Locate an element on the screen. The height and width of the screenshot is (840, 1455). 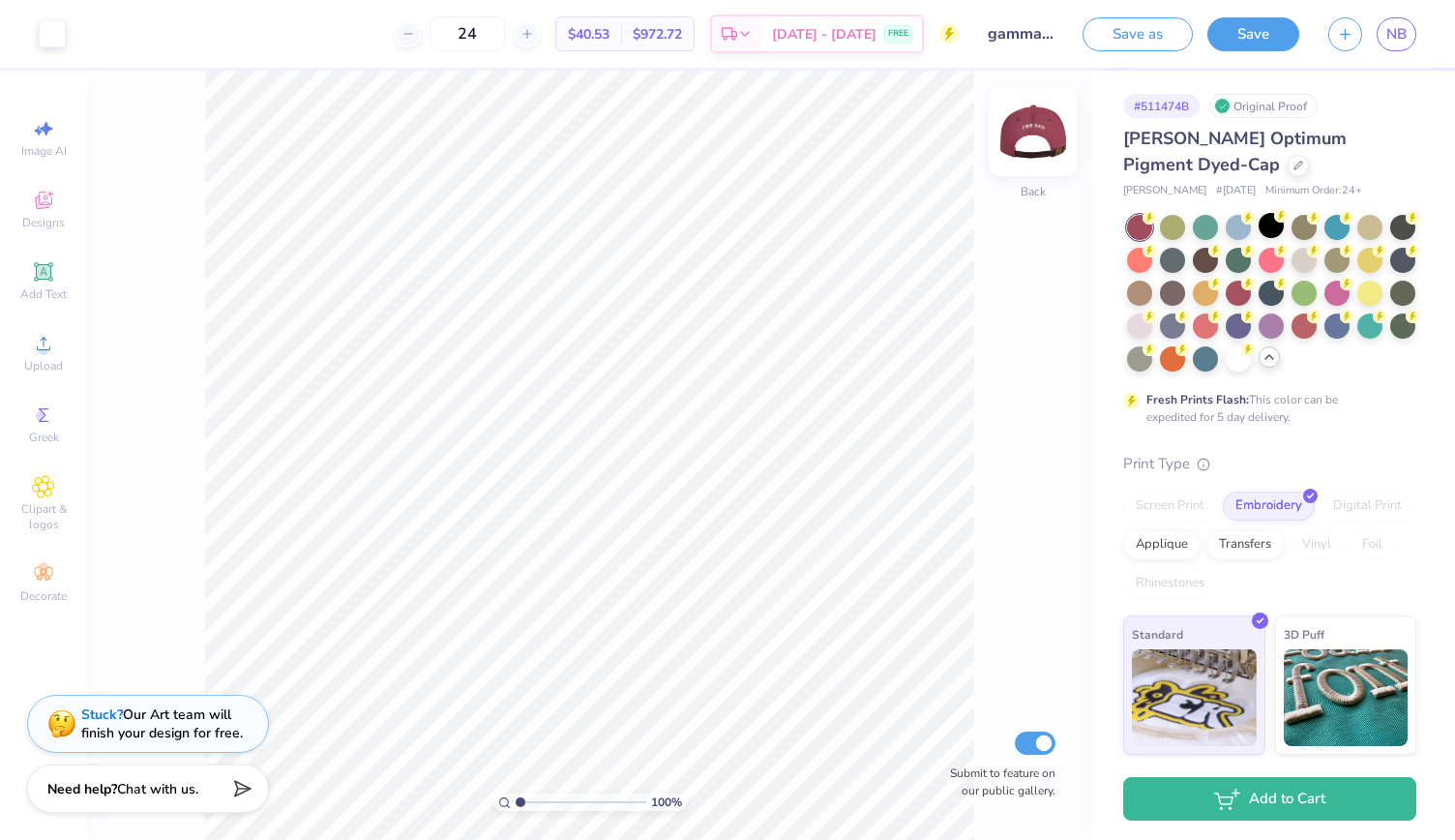
div: Rhinestones is located at coordinates (1169, 583).